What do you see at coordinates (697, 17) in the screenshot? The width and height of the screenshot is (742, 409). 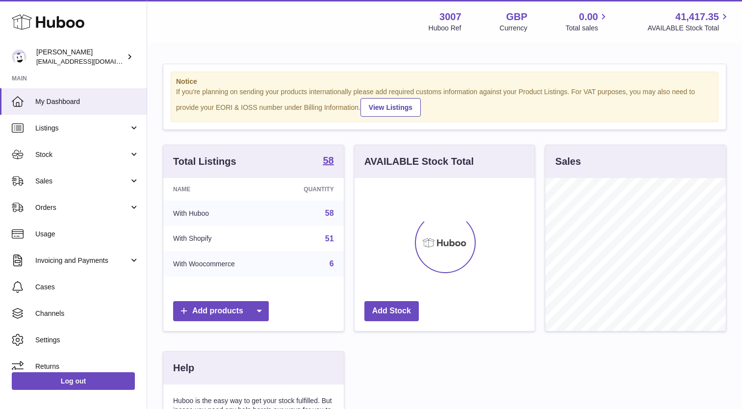 I see `span: 41,417.35` at bounding box center [697, 17].